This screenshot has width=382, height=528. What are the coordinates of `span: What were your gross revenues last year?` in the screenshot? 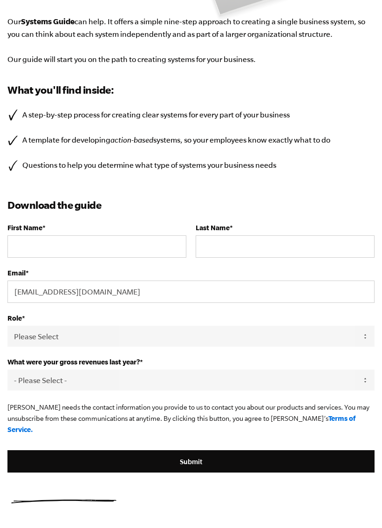 It's located at (74, 362).